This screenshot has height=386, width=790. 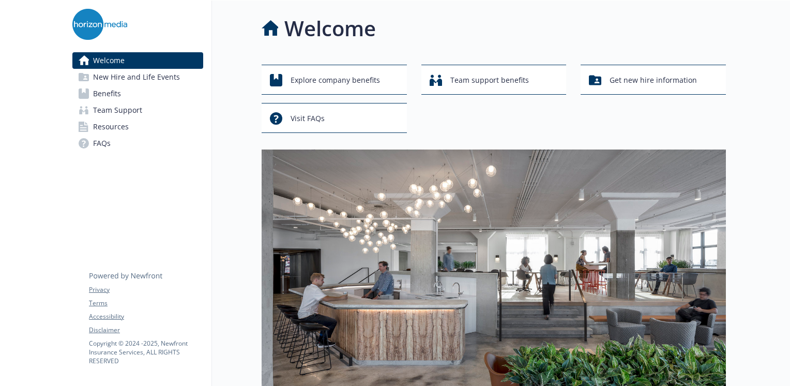 I want to click on button: Explore company benefits, so click(x=334, y=80).